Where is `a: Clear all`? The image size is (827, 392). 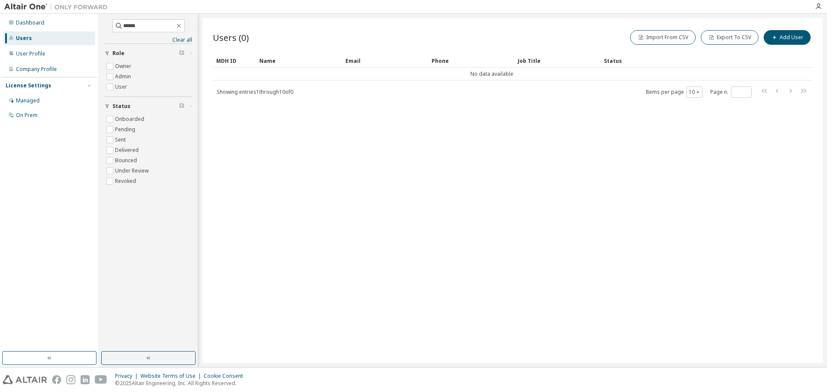
a: Clear all is located at coordinates (148, 40).